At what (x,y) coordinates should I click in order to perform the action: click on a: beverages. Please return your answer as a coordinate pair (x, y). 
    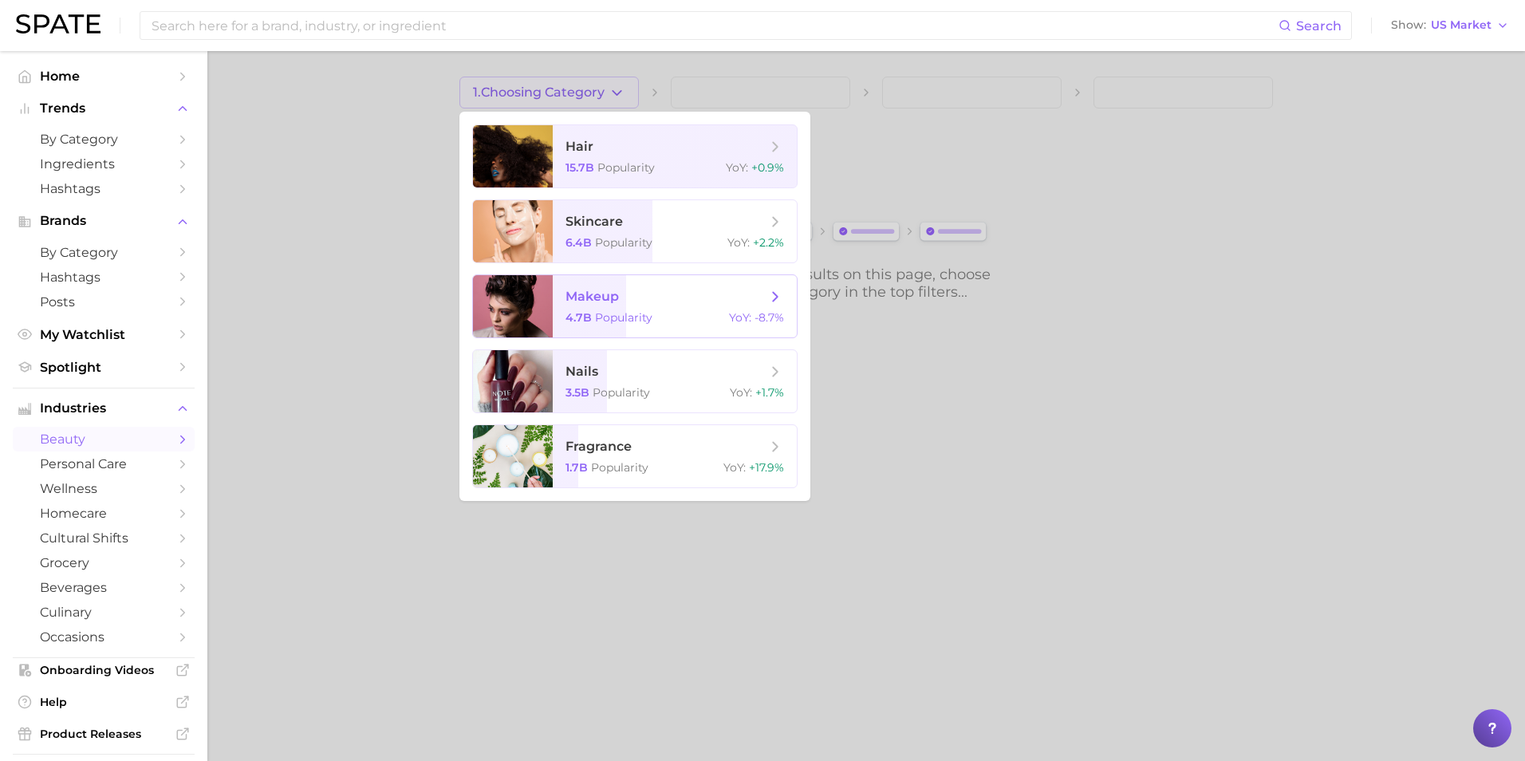
    Looking at the image, I should click on (104, 587).